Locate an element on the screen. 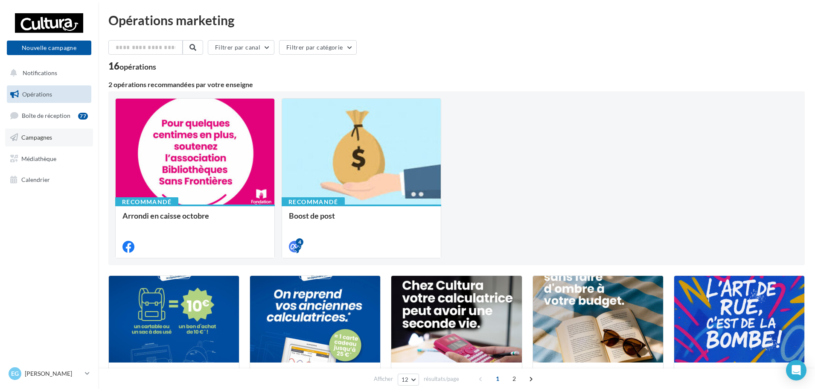  button: Nouvelle campagne is located at coordinates (49, 48).